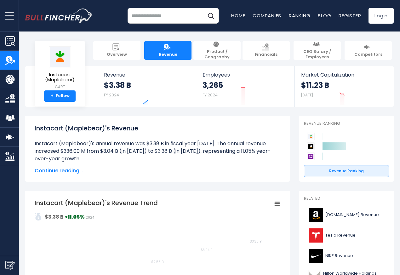 This screenshot has width=400, height=275. Describe the element at coordinates (347, 256) in the screenshot. I see `a: NIKE Revenue` at that location.